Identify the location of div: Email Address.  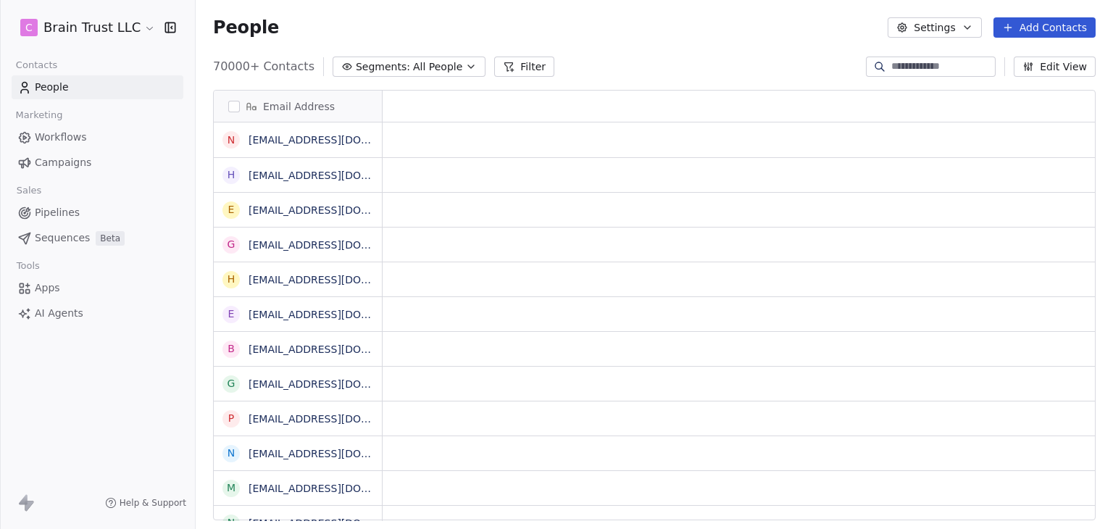
(298, 106).